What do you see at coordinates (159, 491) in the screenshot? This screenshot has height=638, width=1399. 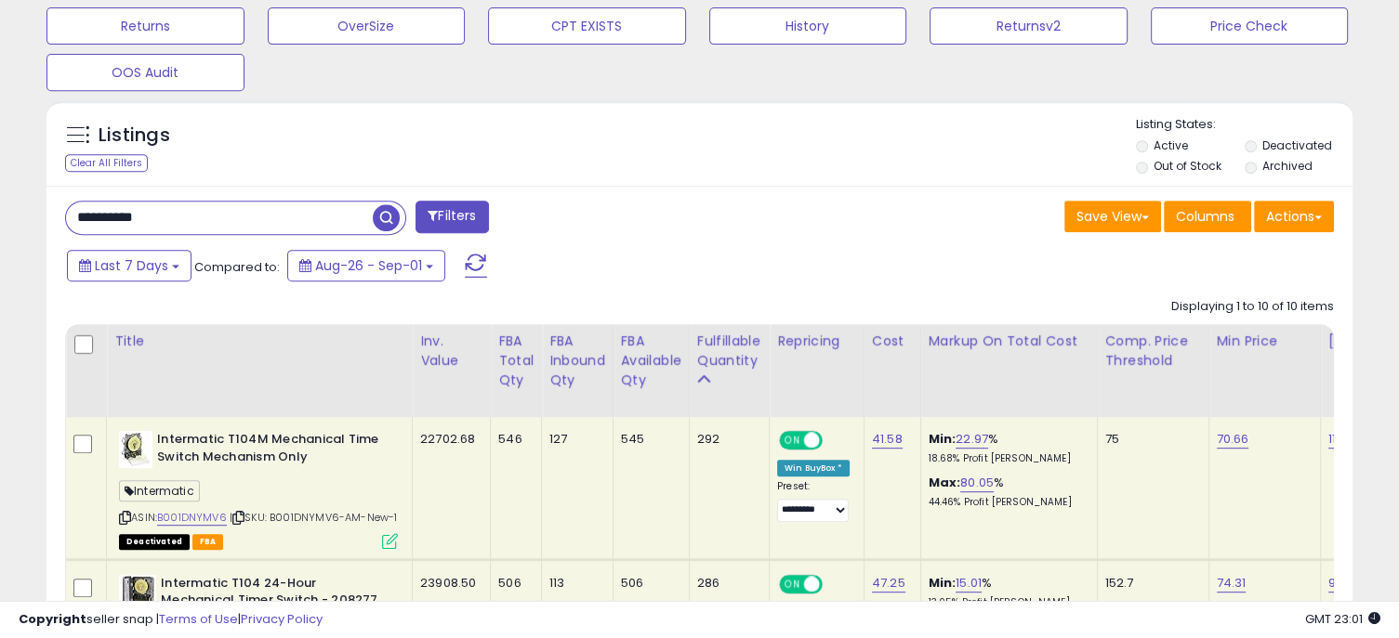 I see `span: Intermatic` at bounding box center [159, 491].